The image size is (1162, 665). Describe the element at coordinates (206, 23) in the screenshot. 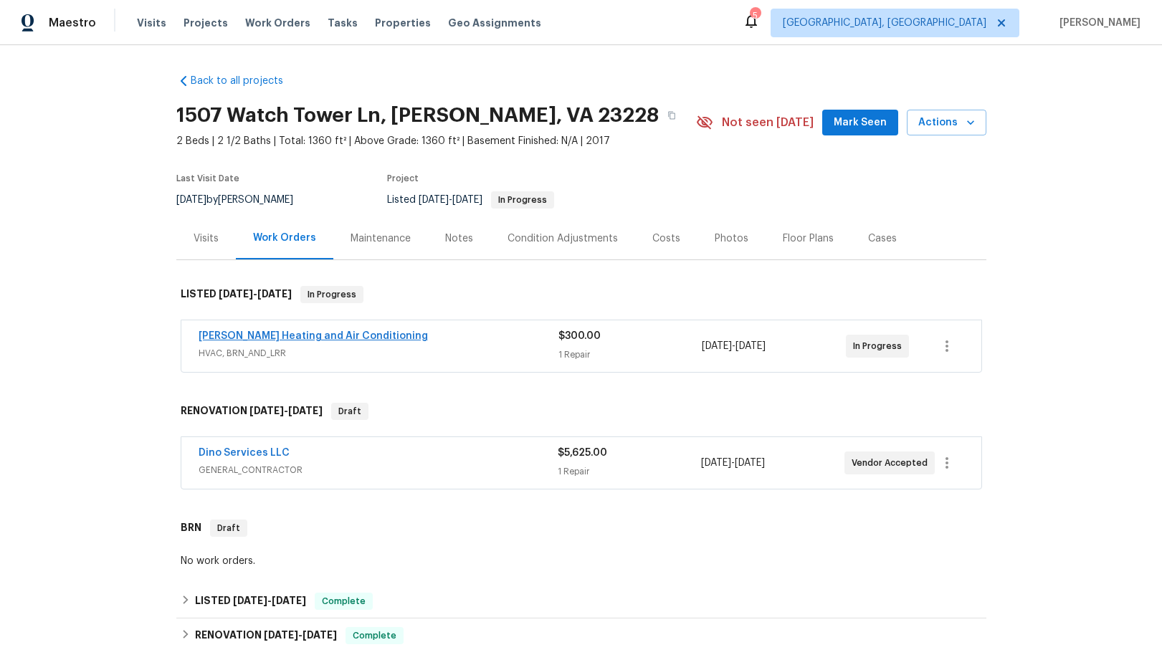

I see `span: Projects` at that location.